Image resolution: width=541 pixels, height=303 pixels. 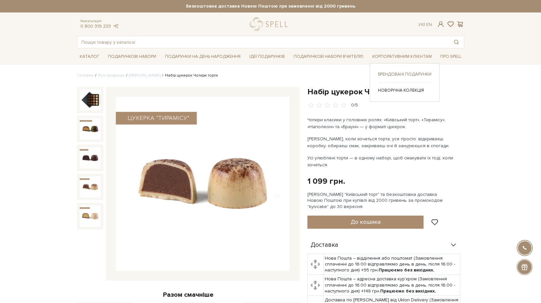 I want to click on p: Чотири класики у головних ролях: «Київський торт», «Тирамісу», «Наполеон» та «Брауні» — у форматі..., so click(x=384, y=123).